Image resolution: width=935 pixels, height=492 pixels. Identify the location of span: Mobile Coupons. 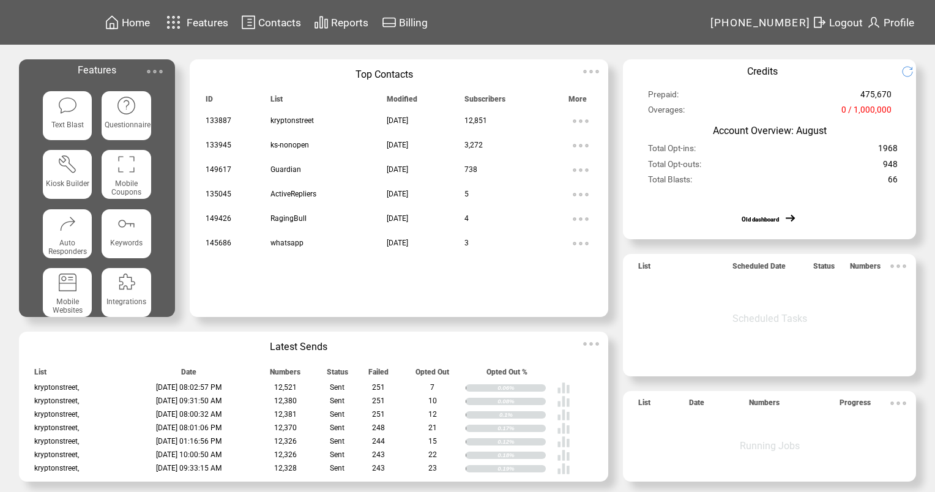
(126, 188).